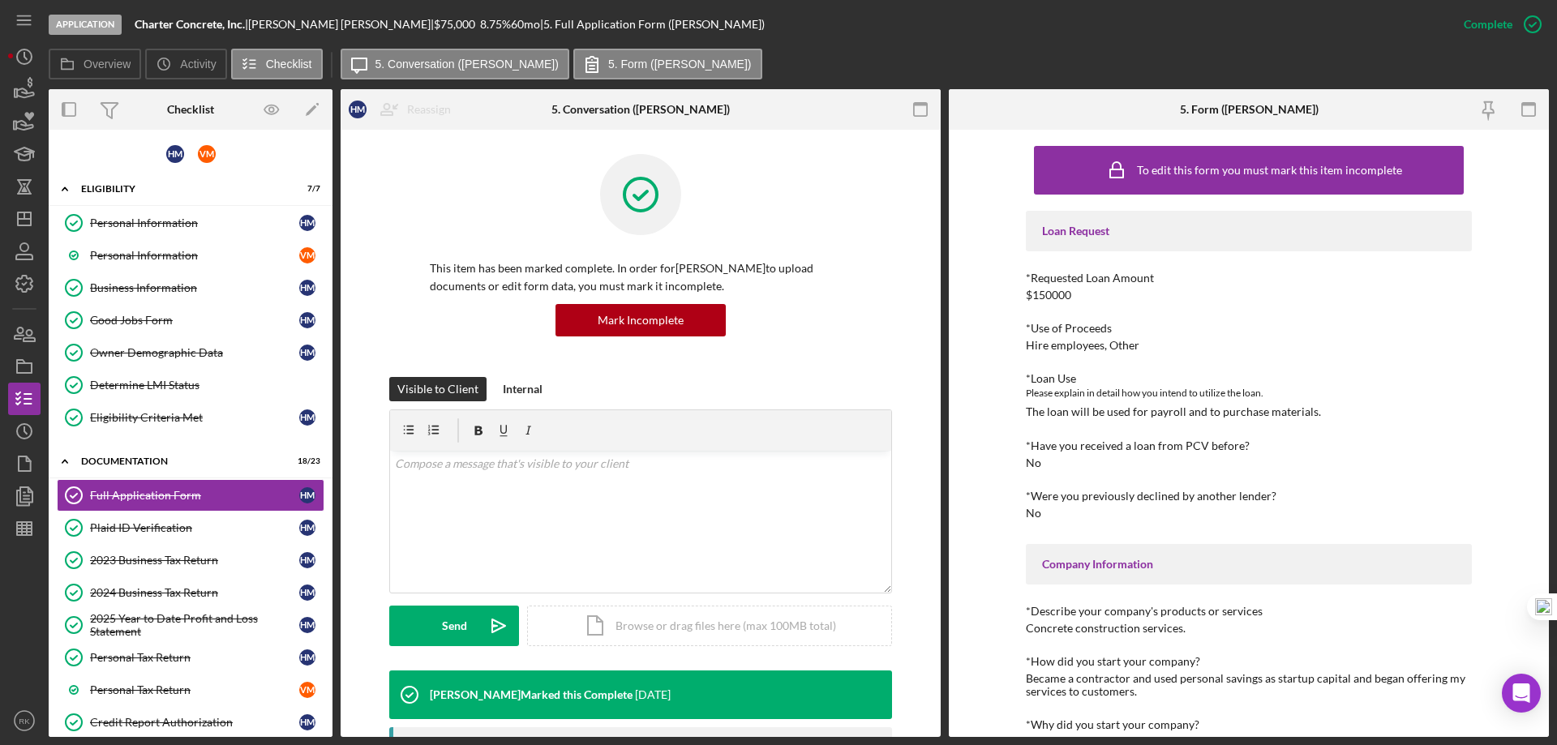 This screenshot has width=1557, height=745. What do you see at coordinates (1498, 24) in the screenshot?
I see `button: Complete` at bounding box center [1498, 24].